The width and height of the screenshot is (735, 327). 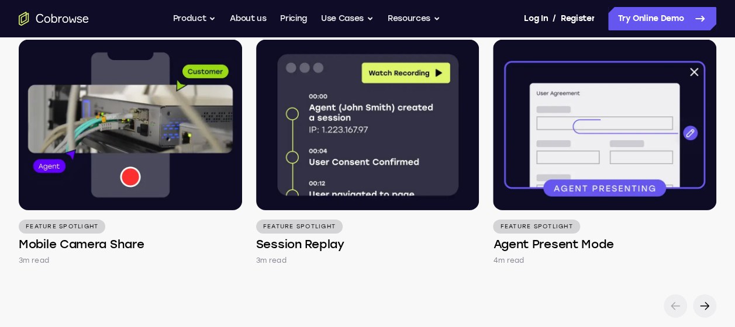 What do you see at coordinates (294, 19) in the screenshot?
I see `a: Pricing` at bounding box center [294, 19].